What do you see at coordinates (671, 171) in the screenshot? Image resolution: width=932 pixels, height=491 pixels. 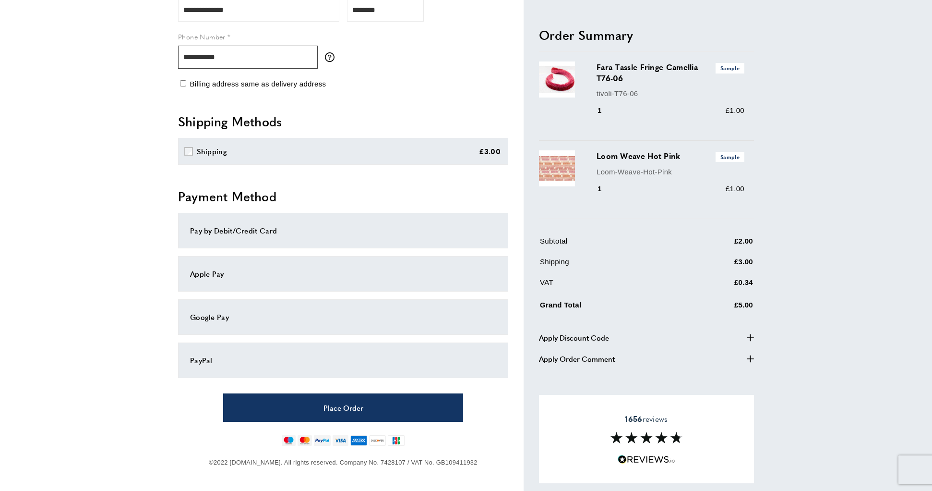 I see `p: Loom-Weave-Hot-Pink` at bounding box center [671, 171].